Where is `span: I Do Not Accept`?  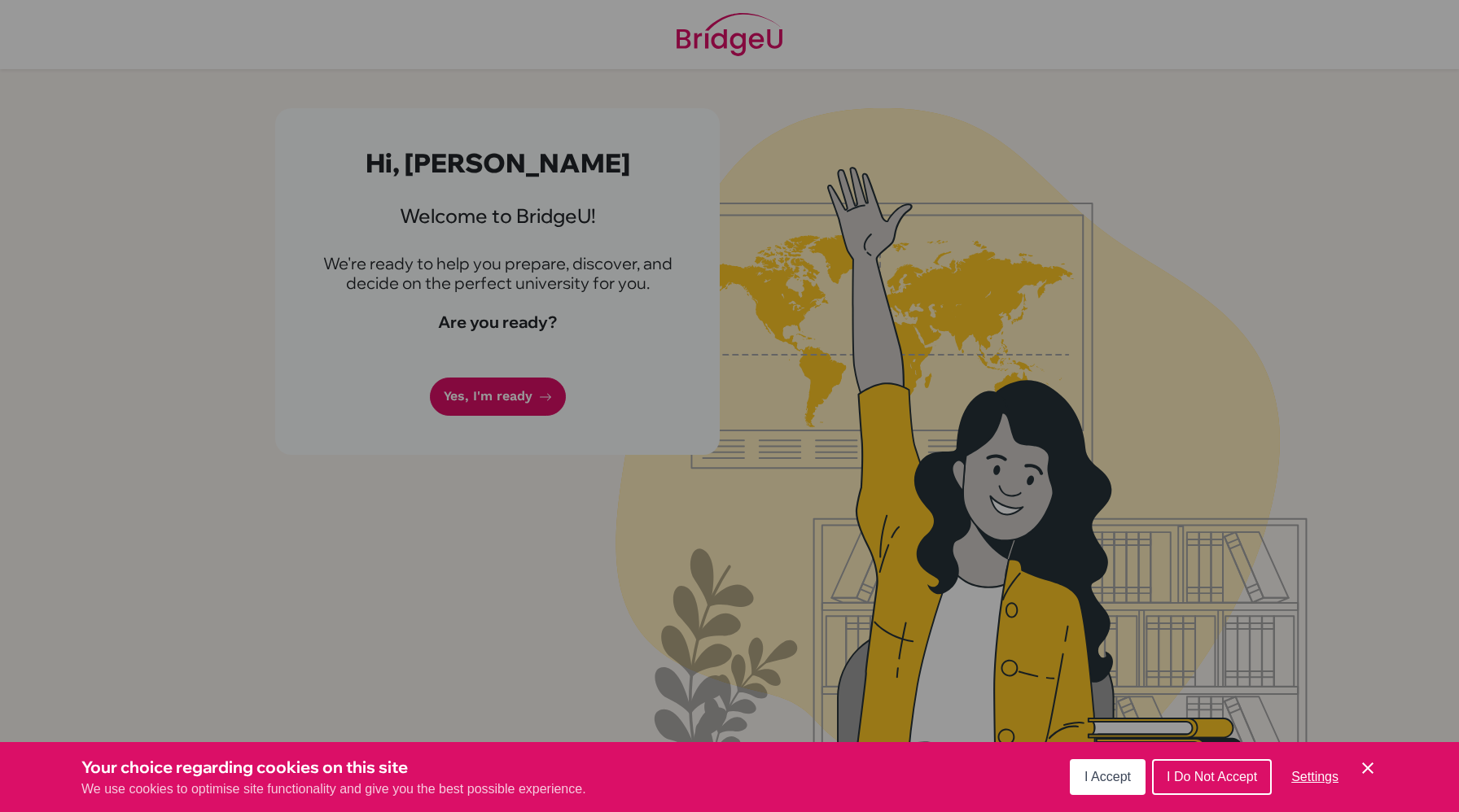
span: I Do Not Accept is located at coordinates (1211, 777).